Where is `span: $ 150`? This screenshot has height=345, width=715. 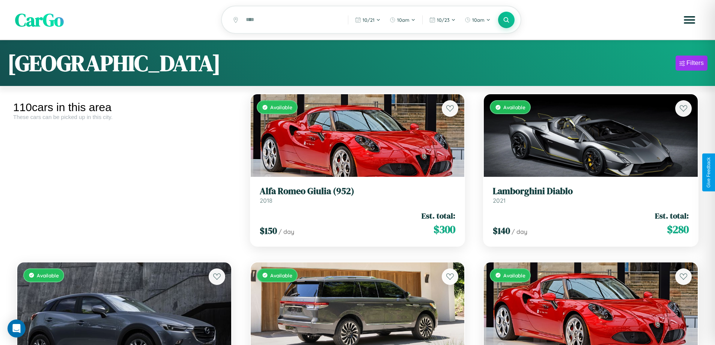
span: $ 150 is located at coordinates (268, 230).